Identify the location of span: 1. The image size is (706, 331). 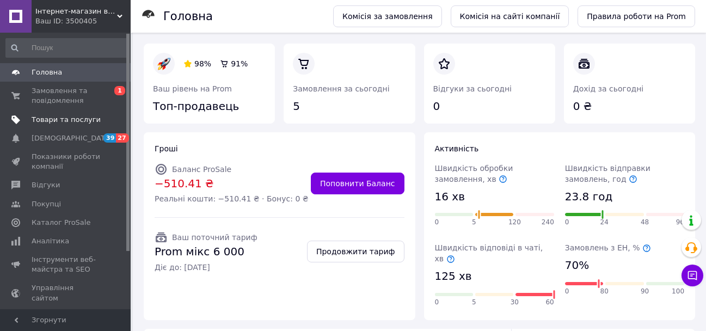
(120, 90).